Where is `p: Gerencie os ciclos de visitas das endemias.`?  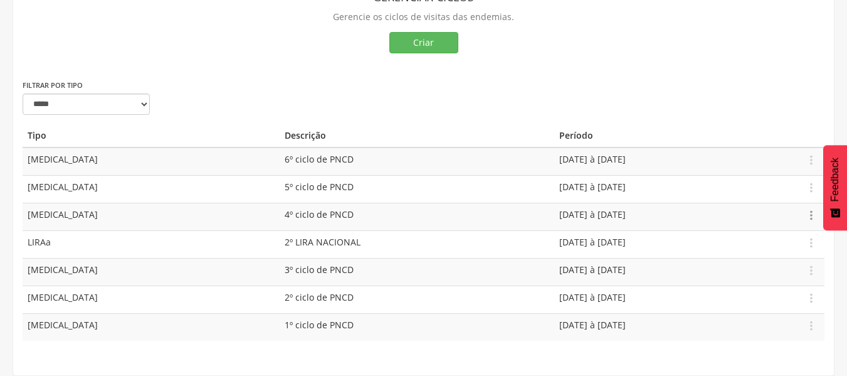 p: Gerencie os ciclos de visitas das endemias. is located at coordinates (423, 17).